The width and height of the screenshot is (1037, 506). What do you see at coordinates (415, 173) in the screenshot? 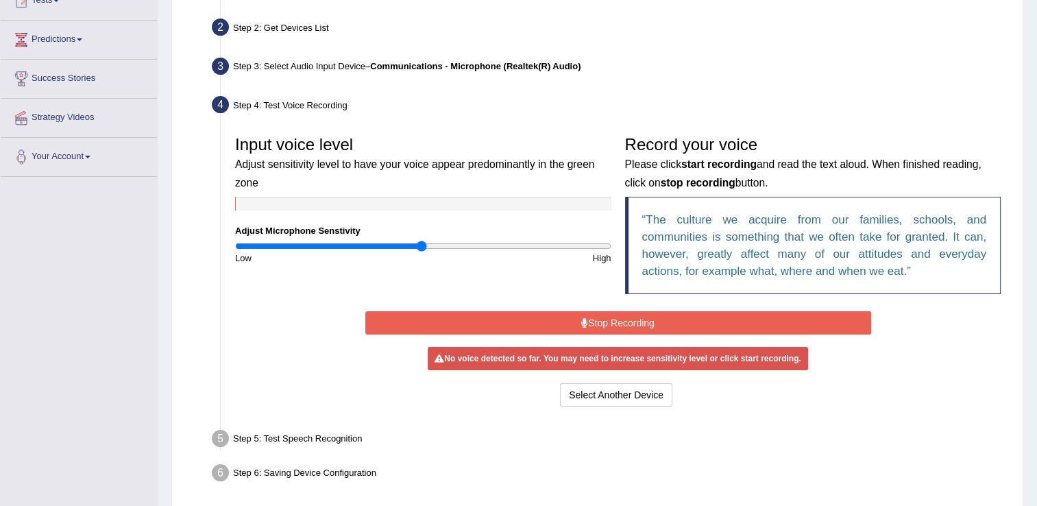
I see `small: Adjust sensitivity level to have your voice appear predominantly in the green zone` at bounding box center [415, 173].